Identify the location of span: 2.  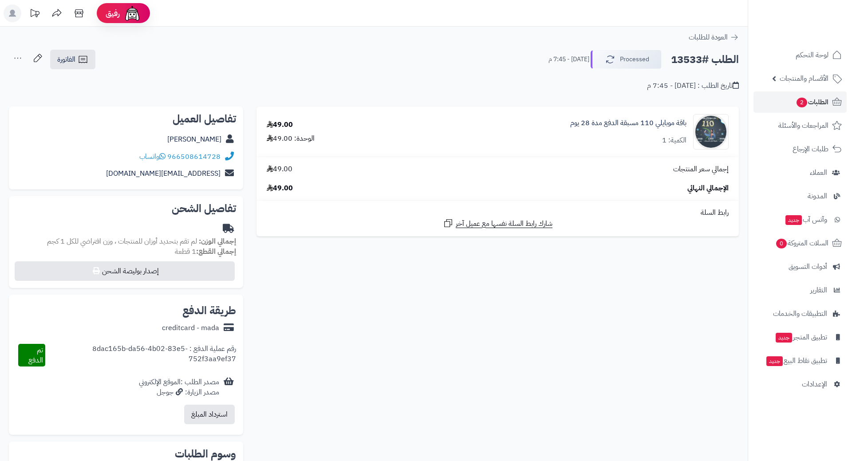
(802, 103).